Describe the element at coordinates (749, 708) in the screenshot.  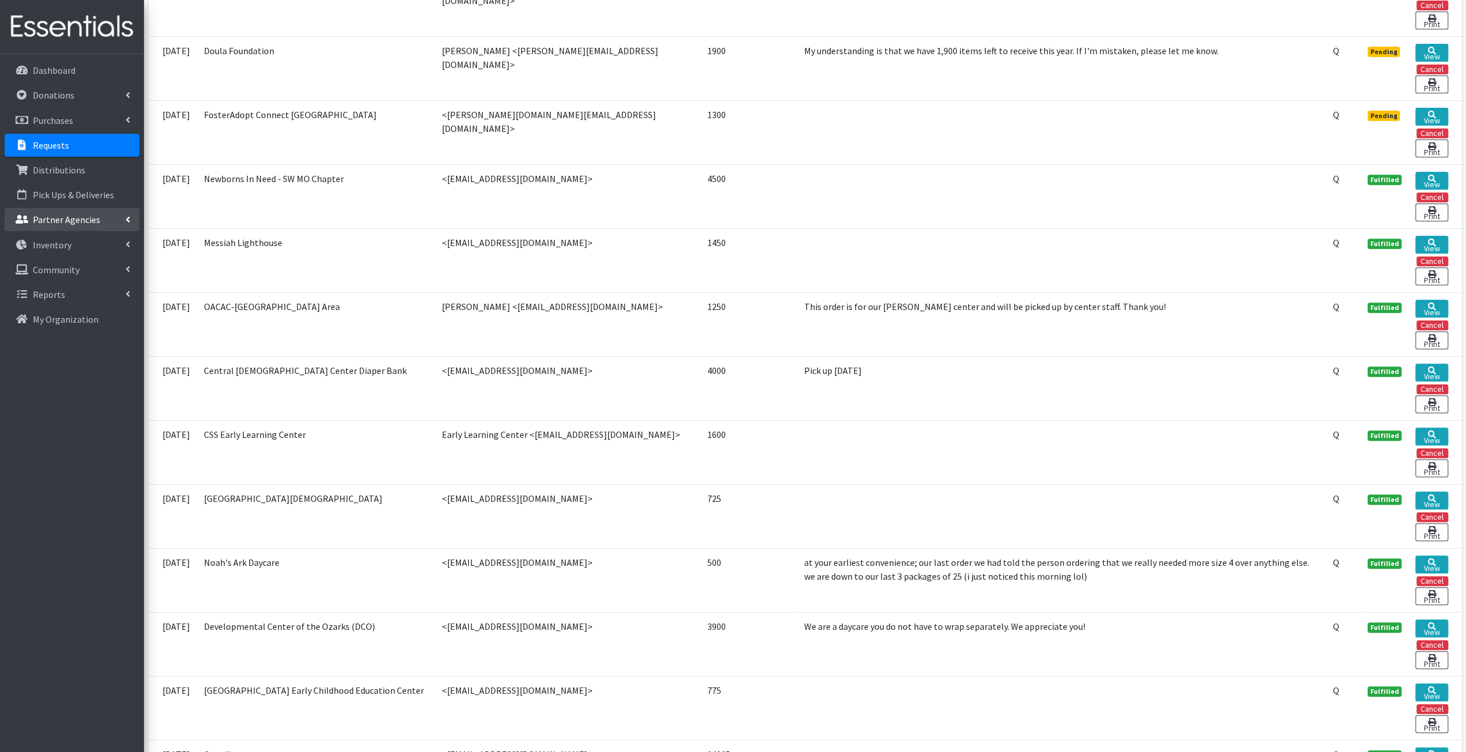
I see `td: 775` at that location.